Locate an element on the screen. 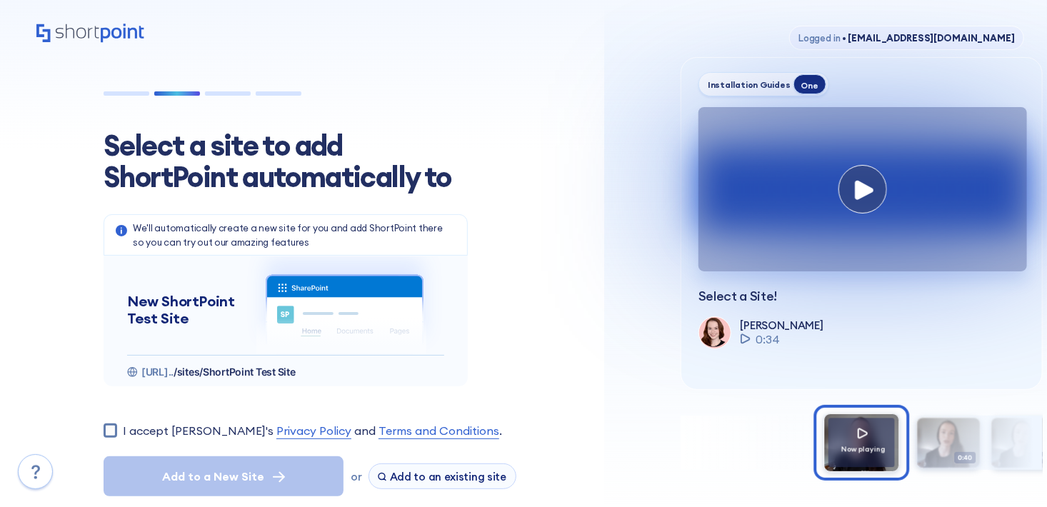  div: https://carefreeclubhouse.sharepoint.com is located at coordinates (286, 372).